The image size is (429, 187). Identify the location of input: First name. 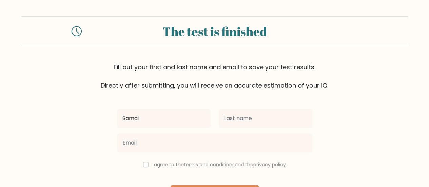
(164, 118).